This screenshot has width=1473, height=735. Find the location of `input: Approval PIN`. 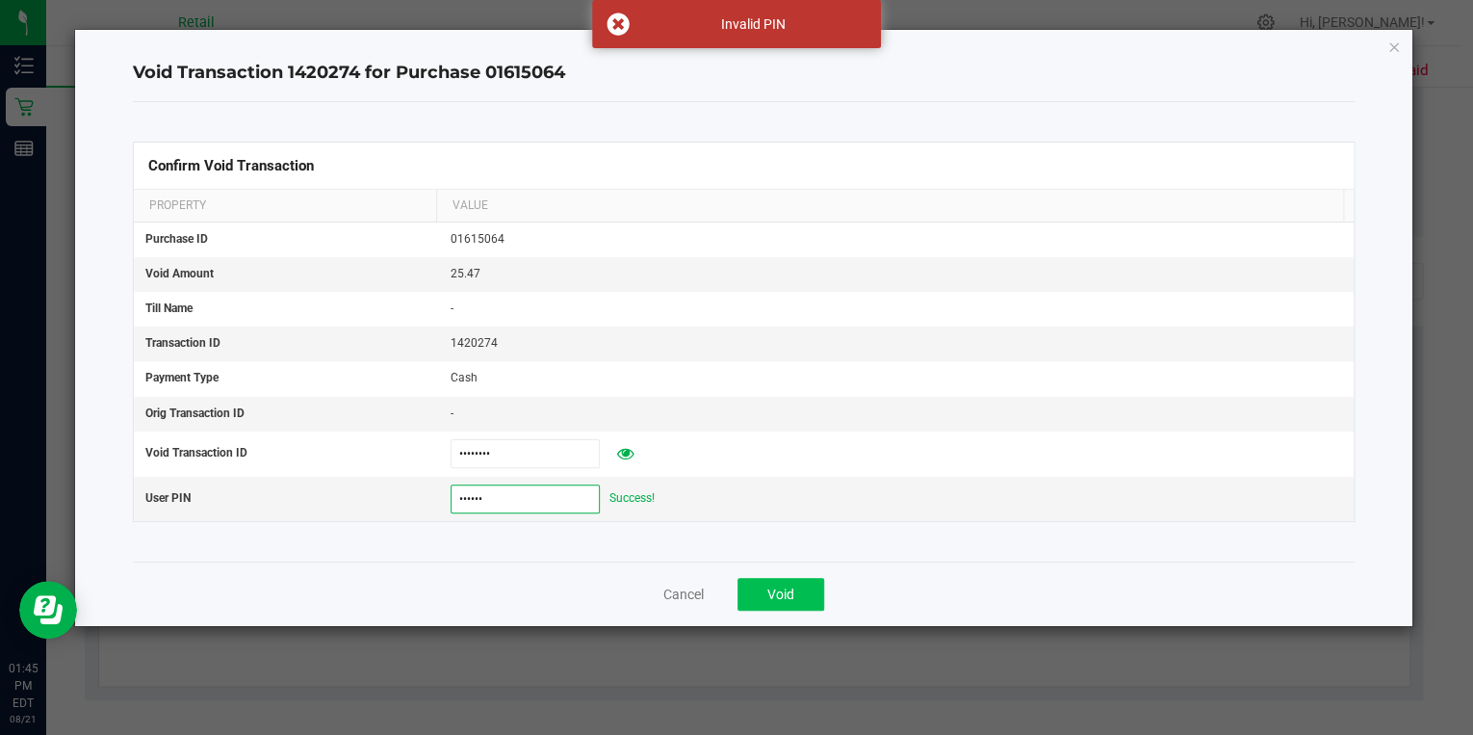

input: Approval PIN is located at coordinates (525, 499).